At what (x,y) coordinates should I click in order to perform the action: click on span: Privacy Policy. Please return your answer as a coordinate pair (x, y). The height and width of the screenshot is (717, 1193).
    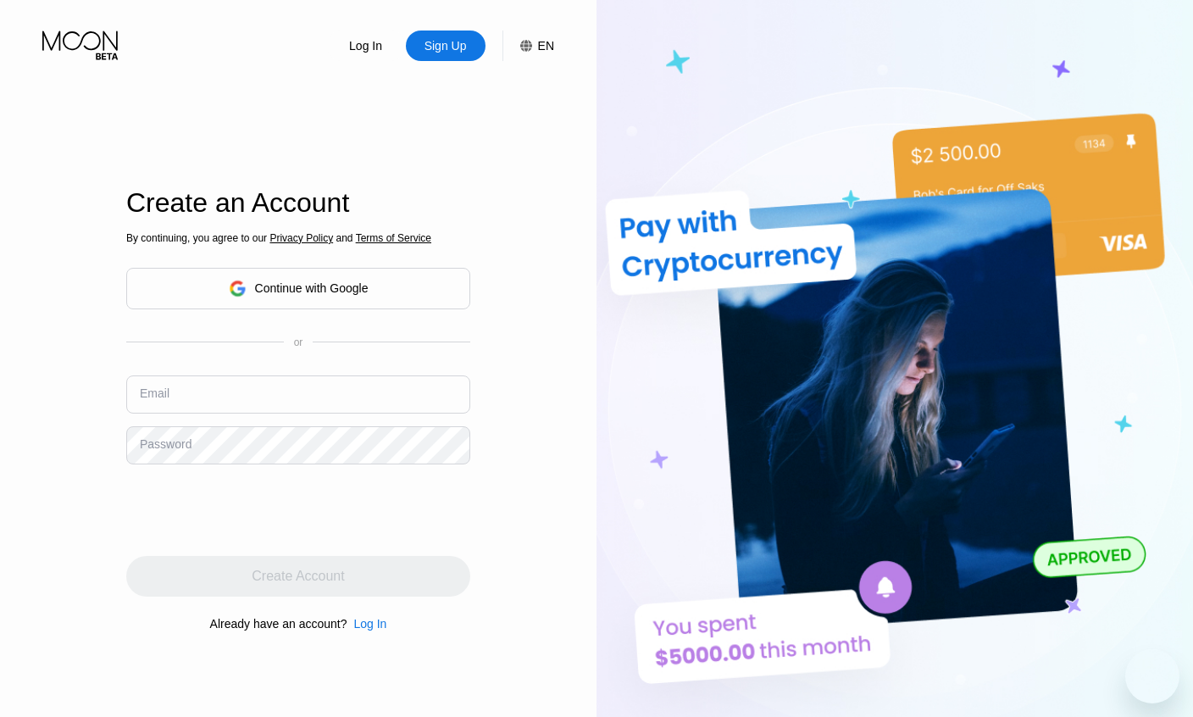
    Looking at the image, I should click on (301, 238).